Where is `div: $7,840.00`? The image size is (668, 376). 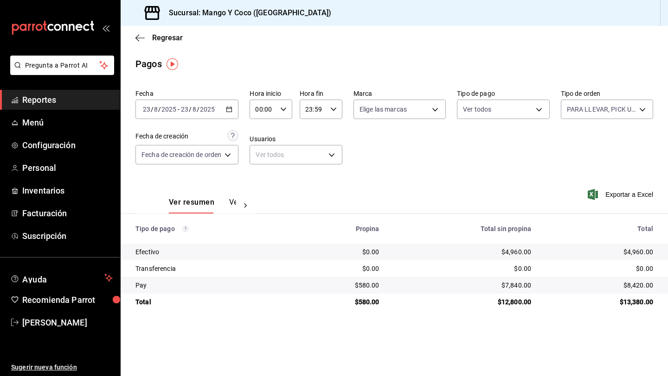
div: $7,840.00 is located at coordinates (463, 286).